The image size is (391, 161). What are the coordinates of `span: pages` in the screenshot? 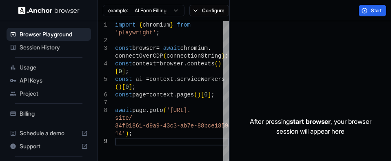 It's located at (185, 95).